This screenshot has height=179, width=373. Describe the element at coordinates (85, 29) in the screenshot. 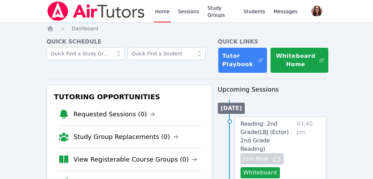

I see `a: Dashboard` at that location.